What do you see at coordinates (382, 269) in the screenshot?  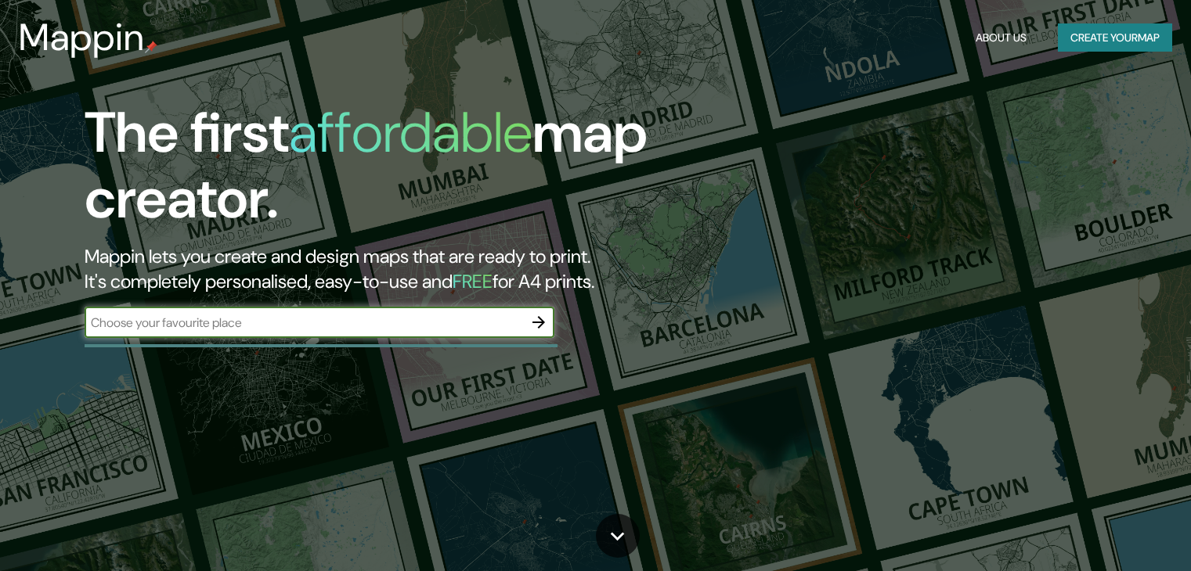 I see `h2: Mappin lets you create and design maps that are ready to print. It's completely personalised, eas...` at bounding box center [382, 269].